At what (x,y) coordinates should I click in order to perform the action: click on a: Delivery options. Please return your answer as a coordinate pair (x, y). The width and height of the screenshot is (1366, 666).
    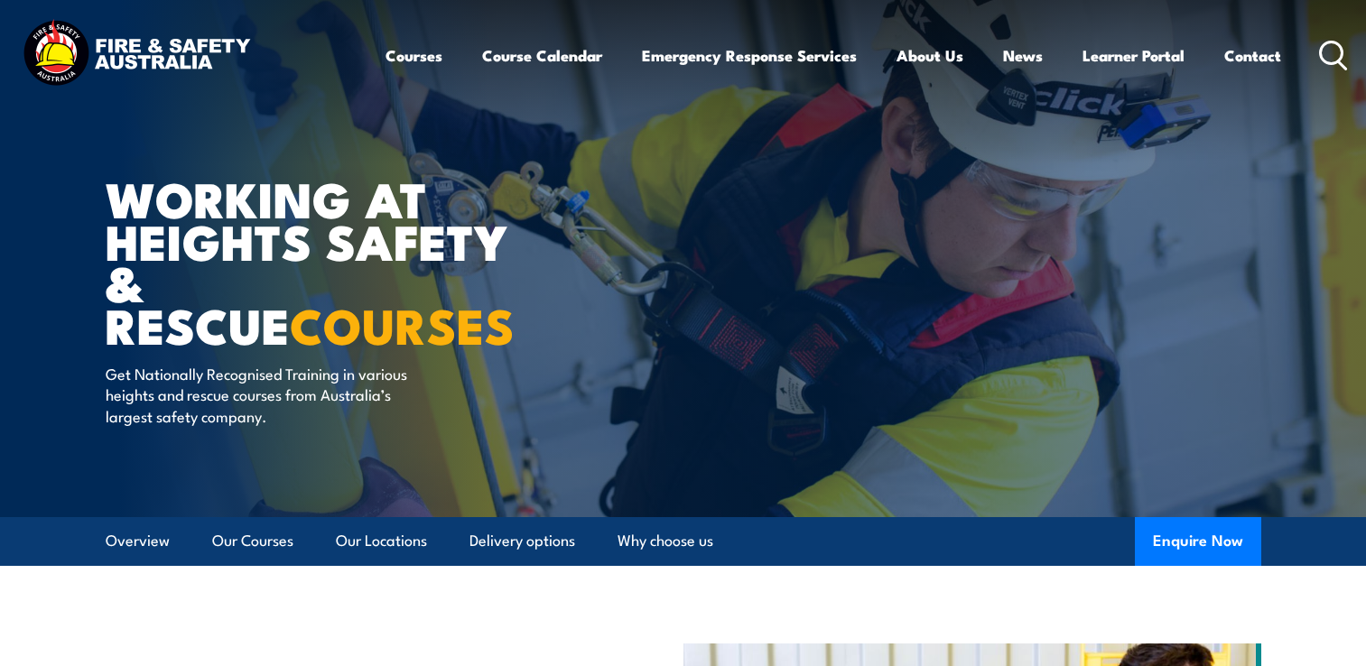
    Looking at the image, I should click on (522, 541).